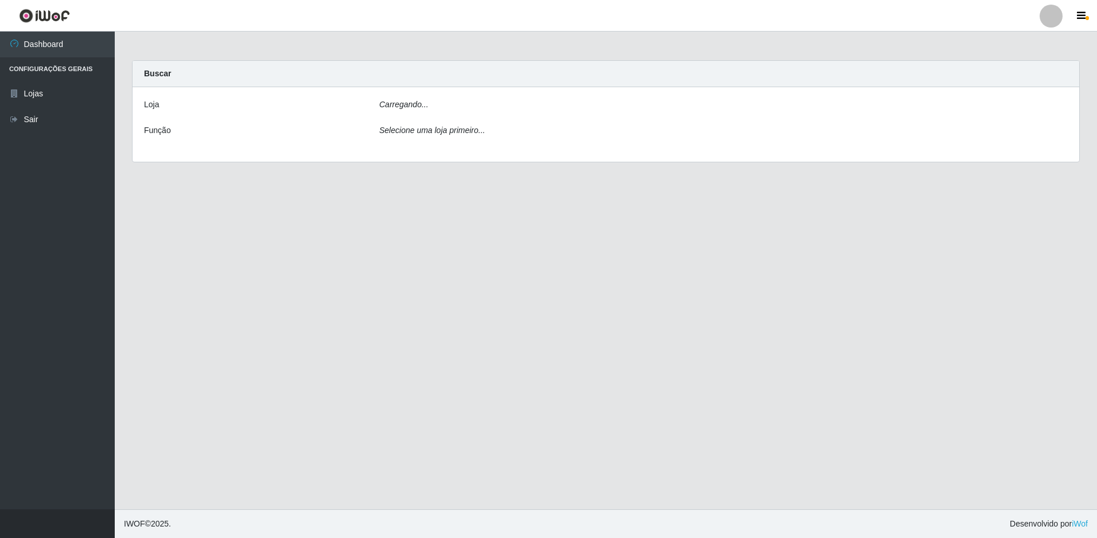 Image resolution: width=1097 pixels, height=538 pixels. Describe the element at coordinates (157, 130) in the screenshot. I see `label: Função` at that location.